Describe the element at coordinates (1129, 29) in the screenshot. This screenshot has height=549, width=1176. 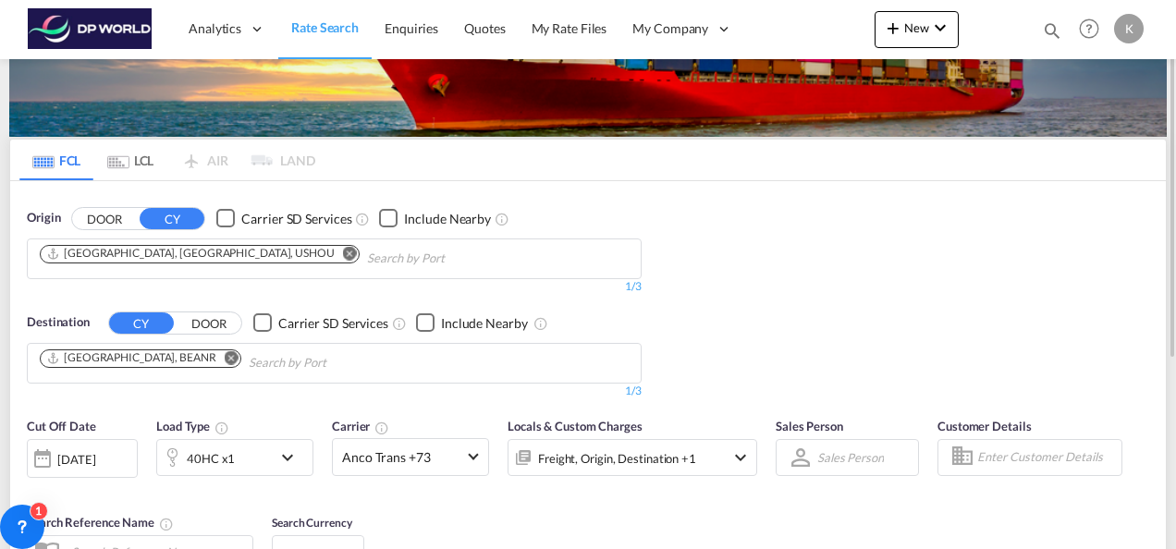
I see `div: K` at that location.